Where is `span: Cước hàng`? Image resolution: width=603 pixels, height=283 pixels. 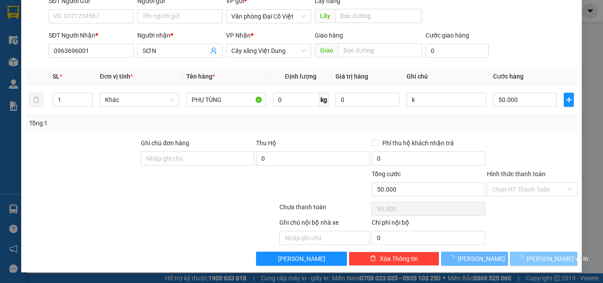 span: Cước hàng is located at coordinates (508, 76).